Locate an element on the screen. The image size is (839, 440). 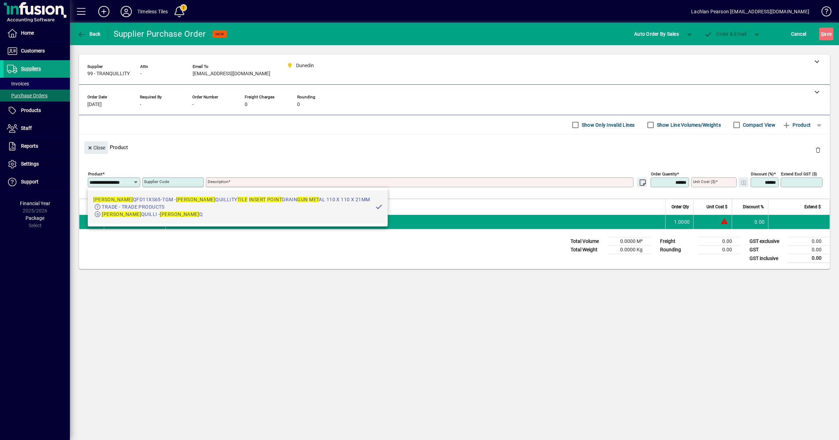
span: Support is located at coordinates (30, 182).